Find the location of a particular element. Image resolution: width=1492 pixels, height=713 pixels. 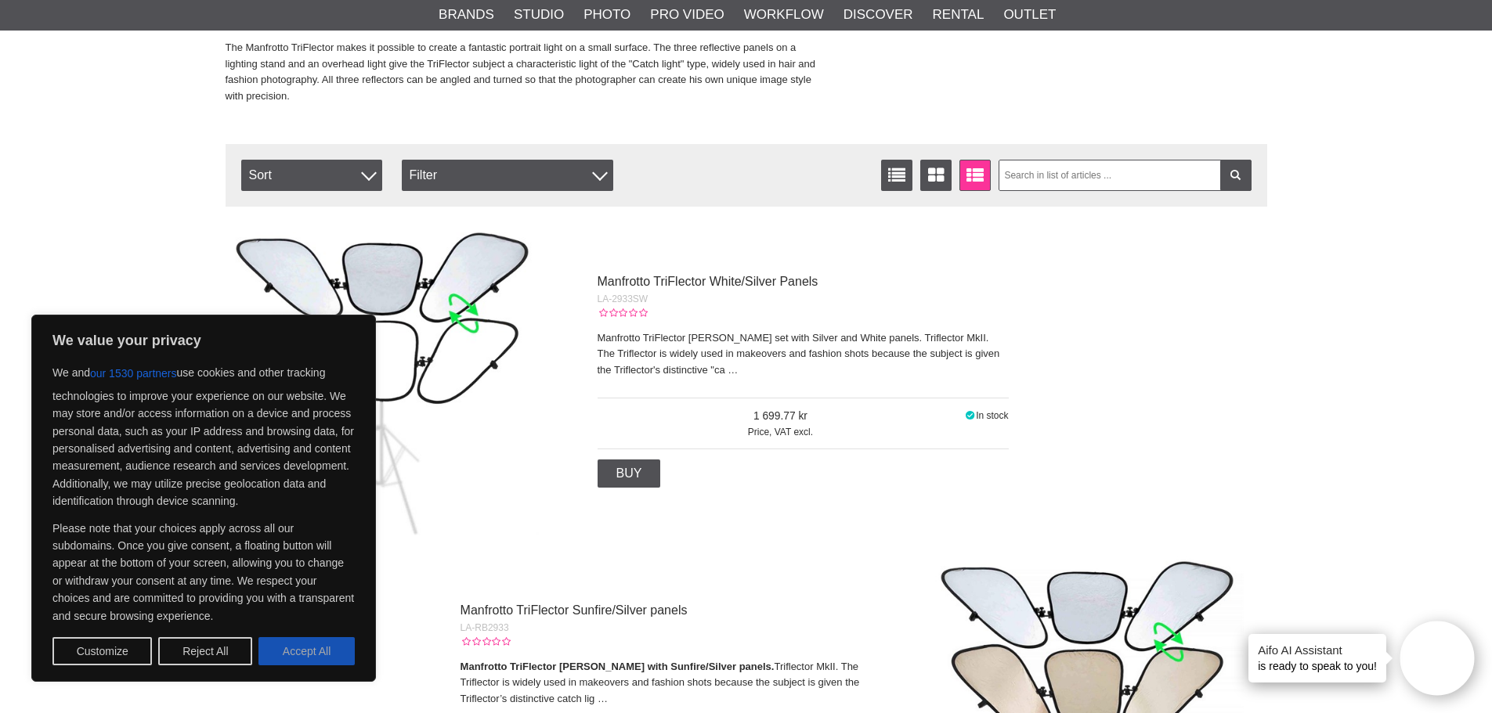

p: Please note that your choices apply across all our subdomains. Once you give consent, a floating ... is located at coordinates (204, 572).